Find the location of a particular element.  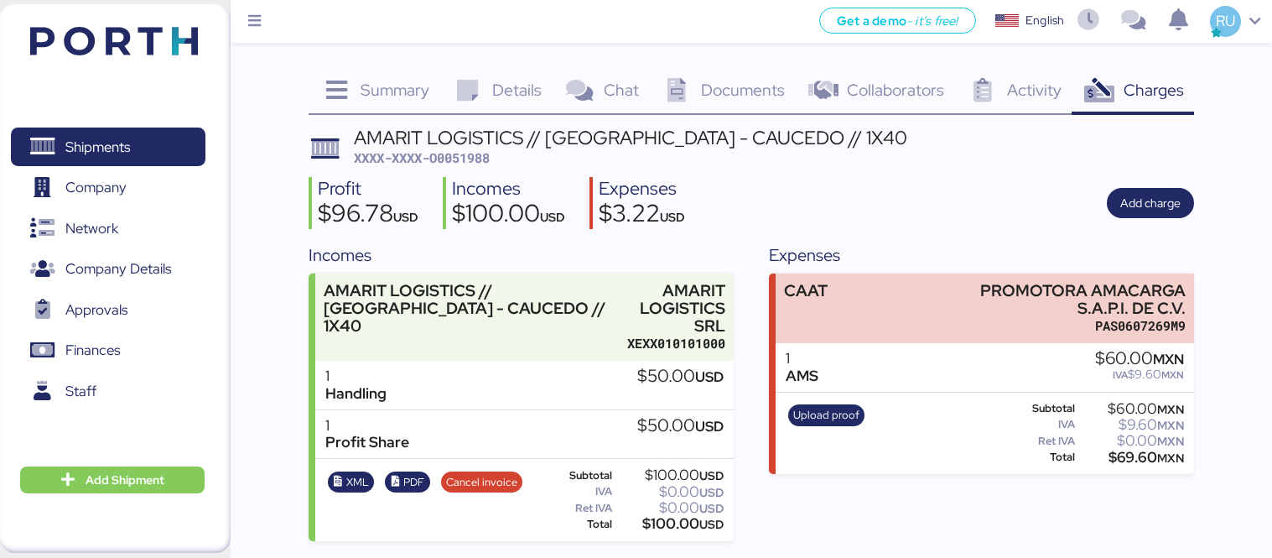

span: Company is located at coordinates (96, 187).